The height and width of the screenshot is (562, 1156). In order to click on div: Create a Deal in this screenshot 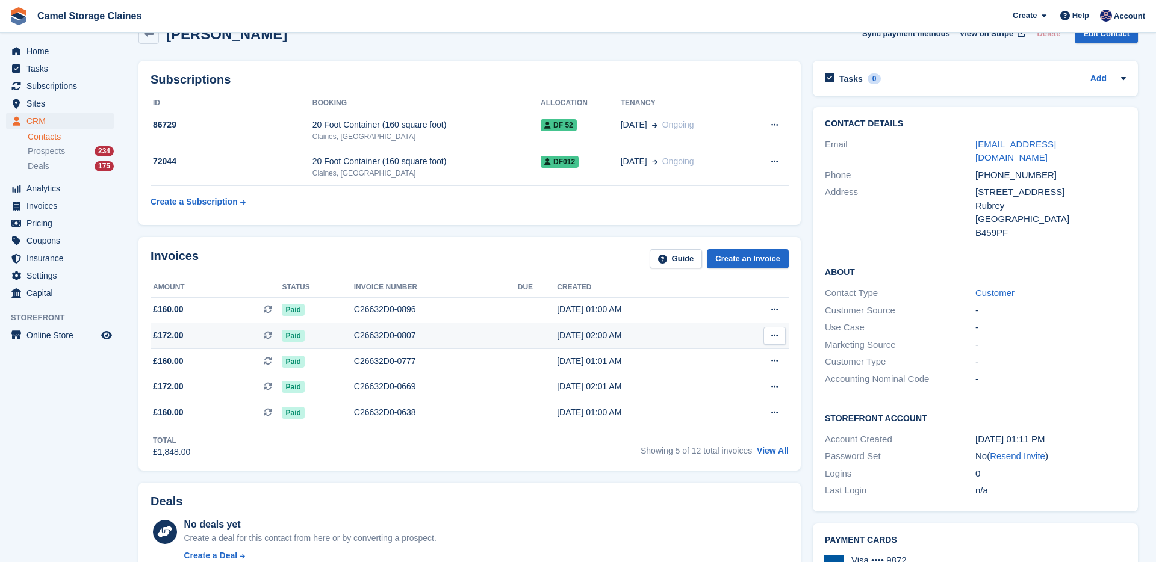, I will do `click(210, 556)`.